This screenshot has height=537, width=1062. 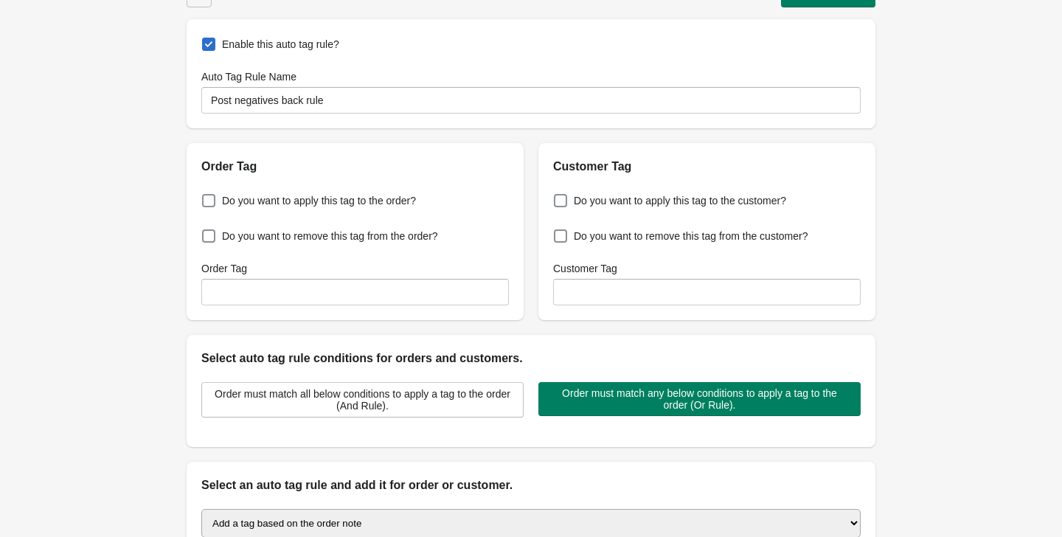 What do you see at coordinates (690, 236) in the screenshot?
I see `span: Do you want to remove this tag from the customer?` at bounding box center [690, 236].